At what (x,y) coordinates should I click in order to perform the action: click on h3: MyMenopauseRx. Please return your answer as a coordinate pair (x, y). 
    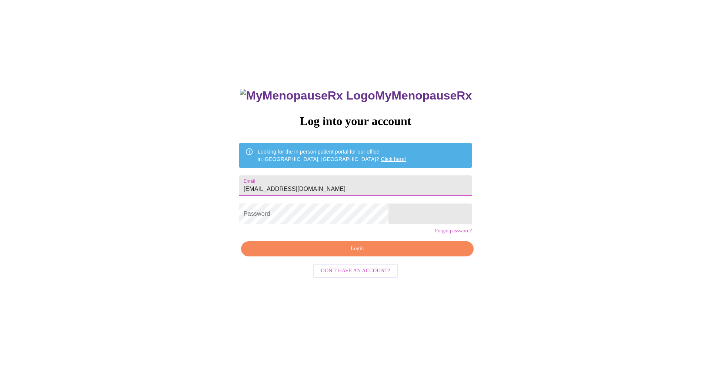
    Looking at the image, I should click on (356, 96).